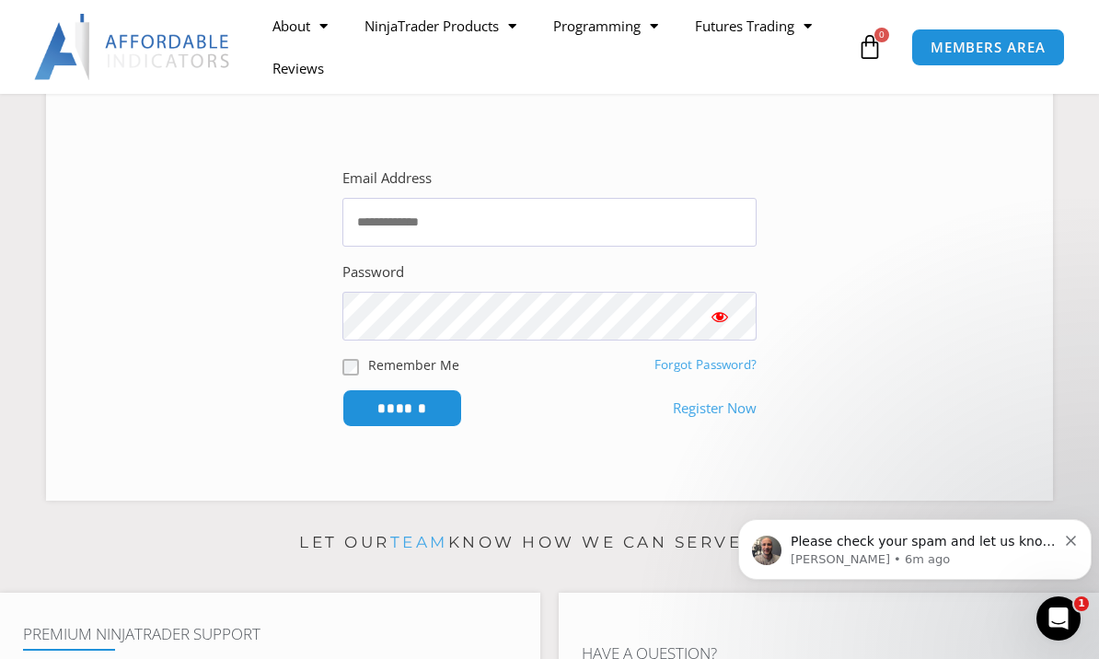  What do you see at coordinates (705, 364) in the screenshot?
I see `a: Forgot Password?` at bounding box center [705, 364].